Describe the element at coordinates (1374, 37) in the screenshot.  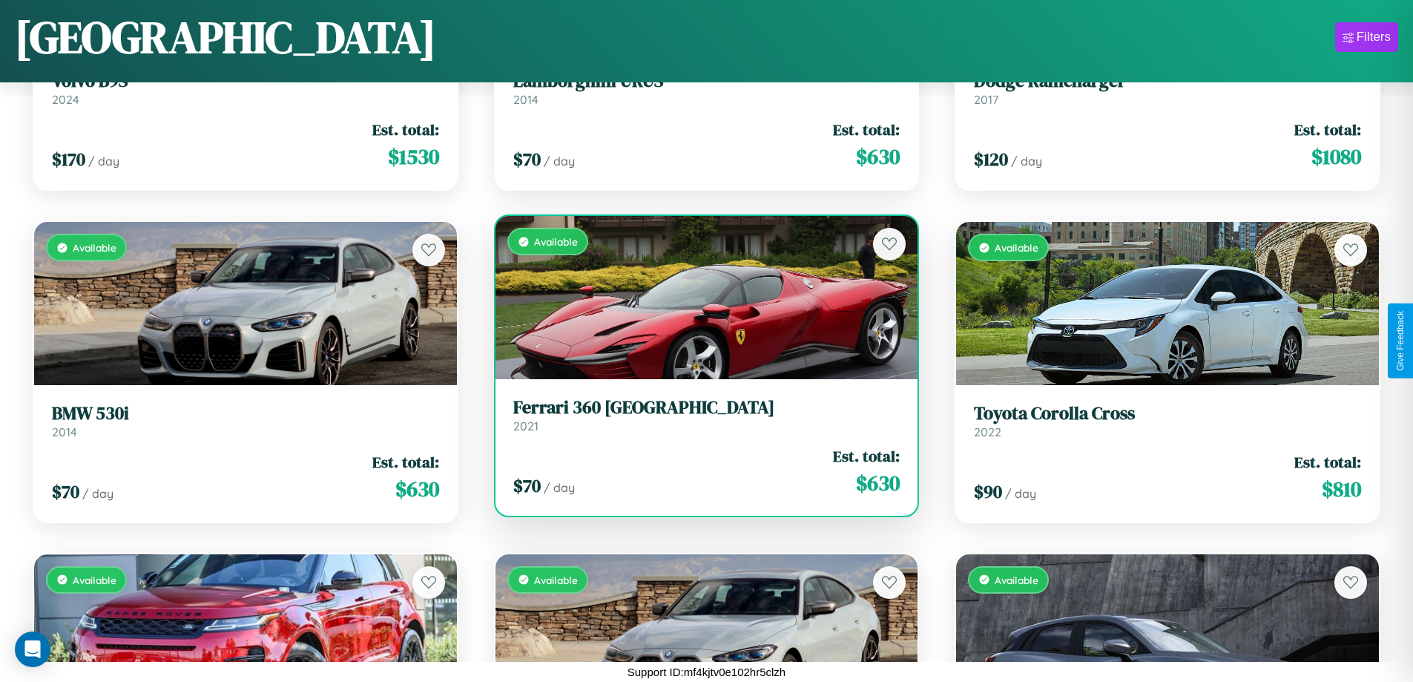
I see `div: Filters` at that location.